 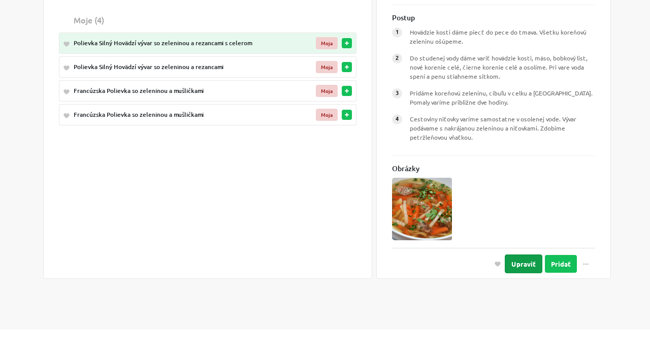 What do you see at coordinates (188, 20) in the screenshot?
I see `th: Moje (4)` at bounding box center [188, 20].